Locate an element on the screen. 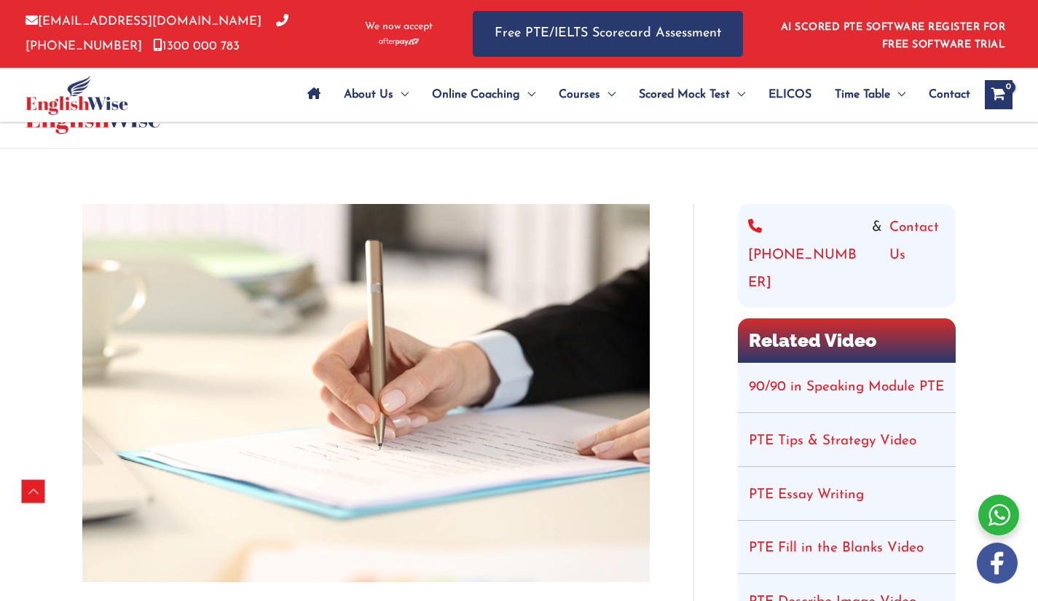 The height and width of the screenshot is (601, 1038). span: Online Coaching is located at coordinates (476, 95).